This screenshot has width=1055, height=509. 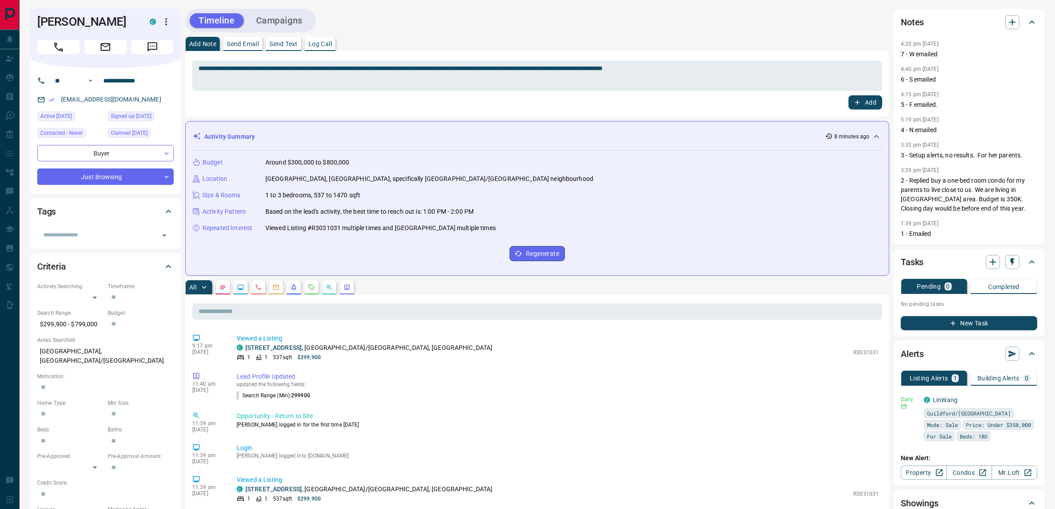 What do you see at coordinates (924, 472) in the screenshot?
I see `a: Property` at bounding box center [924, 472].